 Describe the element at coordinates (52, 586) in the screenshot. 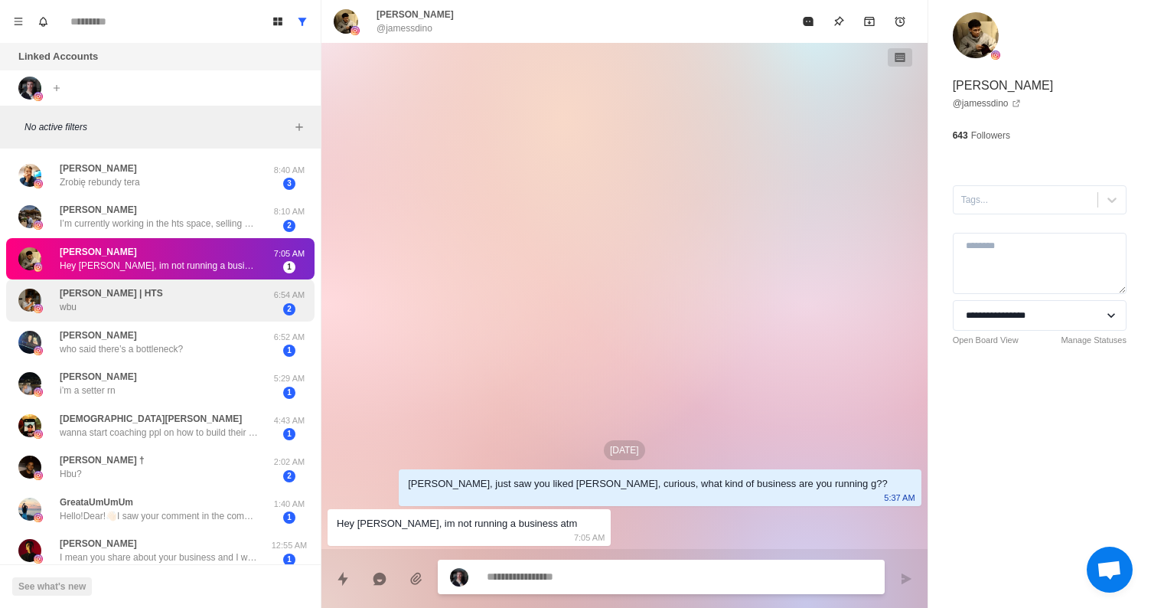

I see `button: See what's new` at that location.